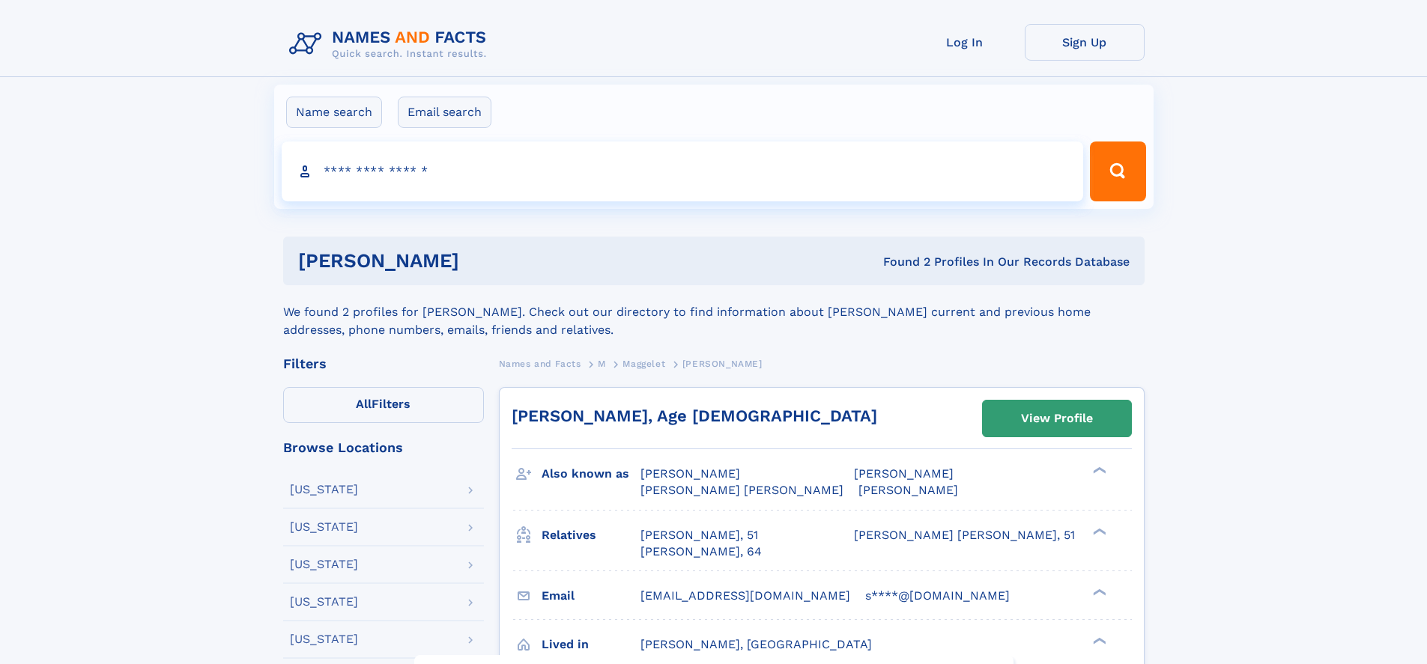 The width and height of the screenshot is (1427, 664). Describe the element at coordinates (384, 448) in the screenshot. I see `div: Browse Locations` at that location.